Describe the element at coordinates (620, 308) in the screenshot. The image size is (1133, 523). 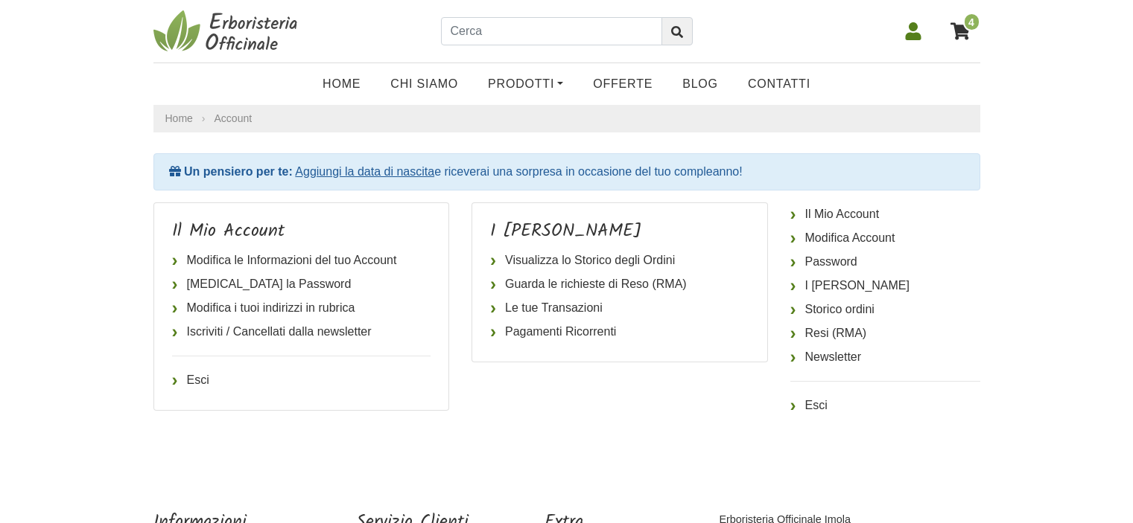
I see `a: Le tue Transazioni` at that location.